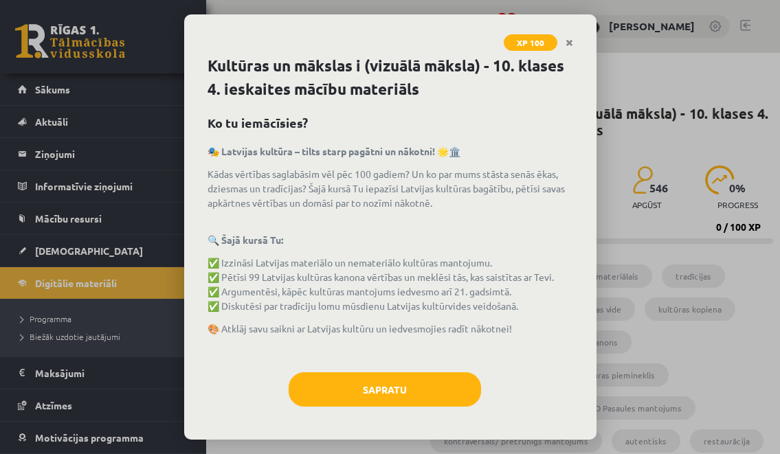 This screenshot has height=454, width=780. What do you see at coordinates (390, 285) in the screenshot?
I see `p: ✅ Izzināsi Latvijas materiālo un nemateriālo kultūras mantojumu. ✅ Pētīsi 99 Latvijas kultūras ka...` at bounding box center [390, 285].